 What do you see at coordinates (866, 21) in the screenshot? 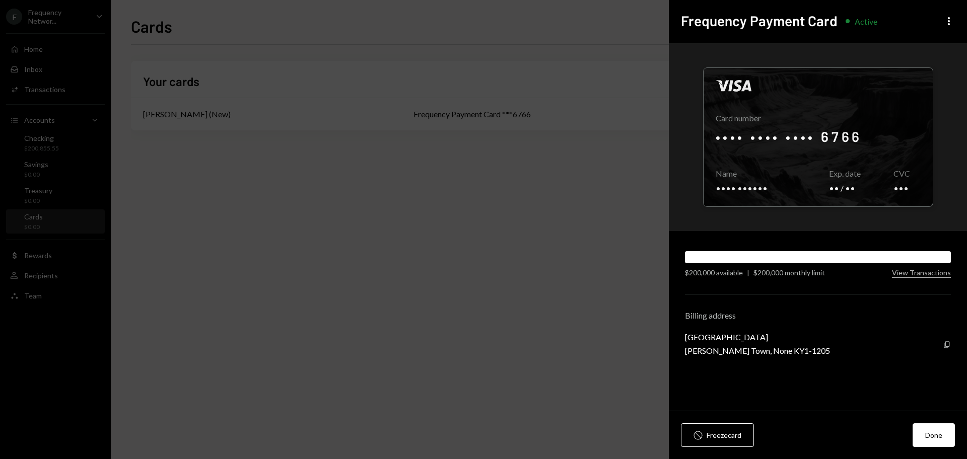
I see `div: Active` at bounding box center [866, 21].